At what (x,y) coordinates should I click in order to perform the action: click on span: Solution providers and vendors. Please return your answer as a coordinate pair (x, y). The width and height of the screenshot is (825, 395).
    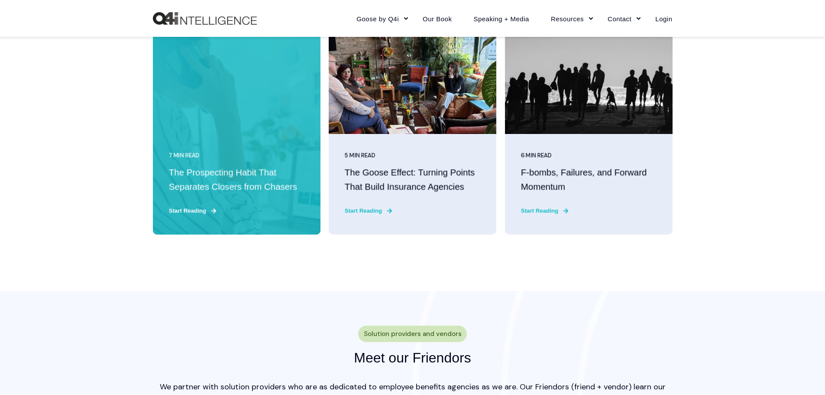
    Looking at the image, I should click on (413, 334).